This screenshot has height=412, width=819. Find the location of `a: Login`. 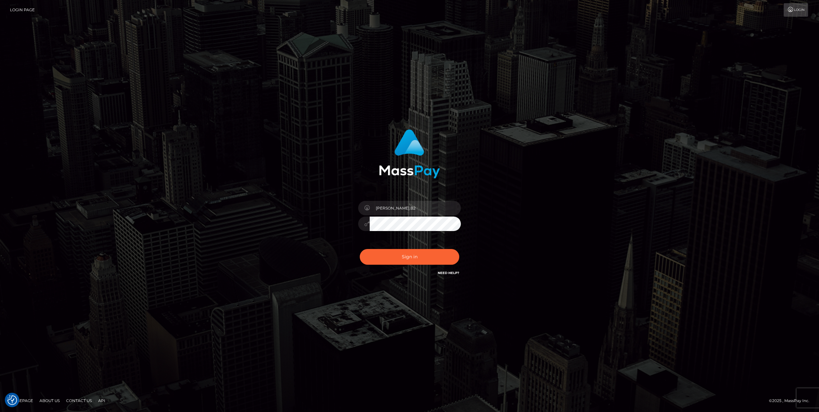

a: Login is located at coordinates (796, 10).